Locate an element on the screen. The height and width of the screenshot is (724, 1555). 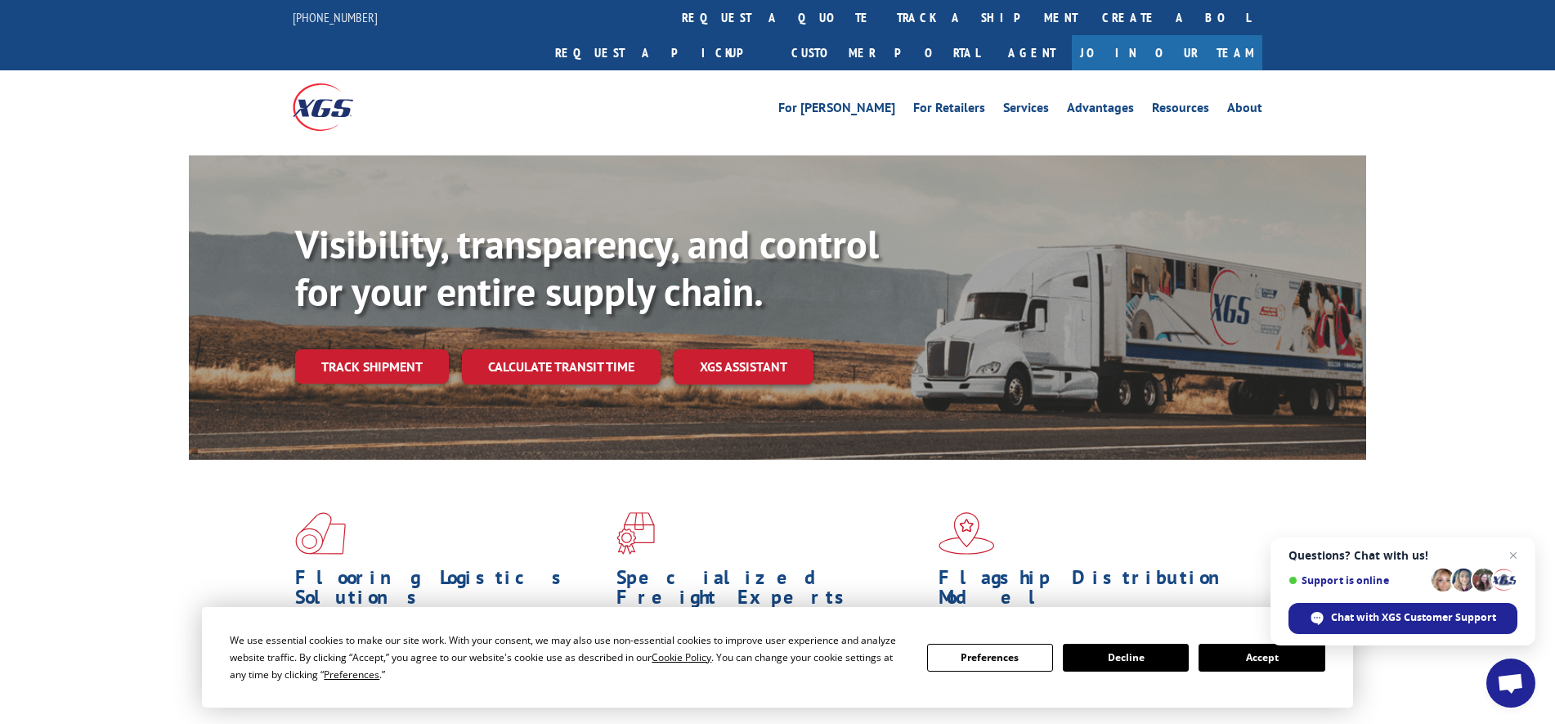
a: Open chat is located at coordinates (1511, 683).